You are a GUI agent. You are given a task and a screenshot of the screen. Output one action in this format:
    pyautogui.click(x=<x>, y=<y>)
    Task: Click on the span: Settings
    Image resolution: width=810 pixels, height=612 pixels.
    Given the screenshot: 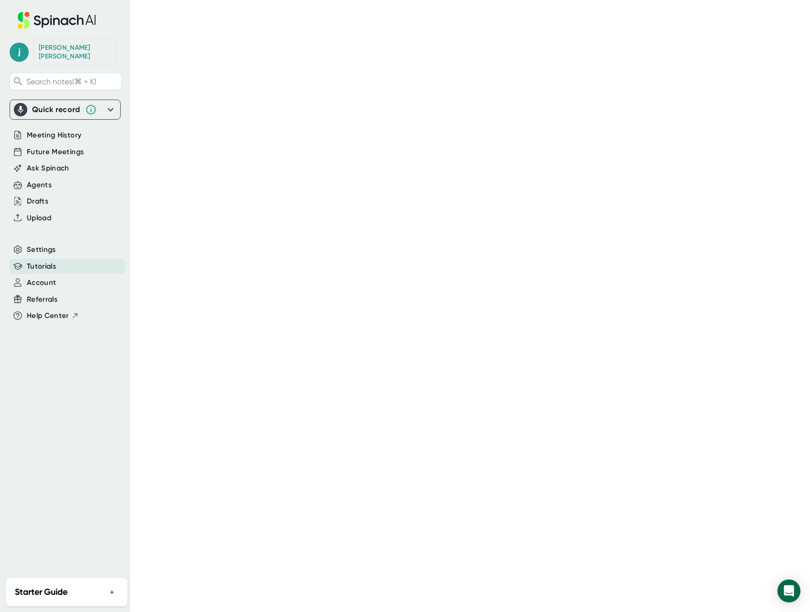 What is the action you would take?
    pyautogui.click(x=41, y=249)
    